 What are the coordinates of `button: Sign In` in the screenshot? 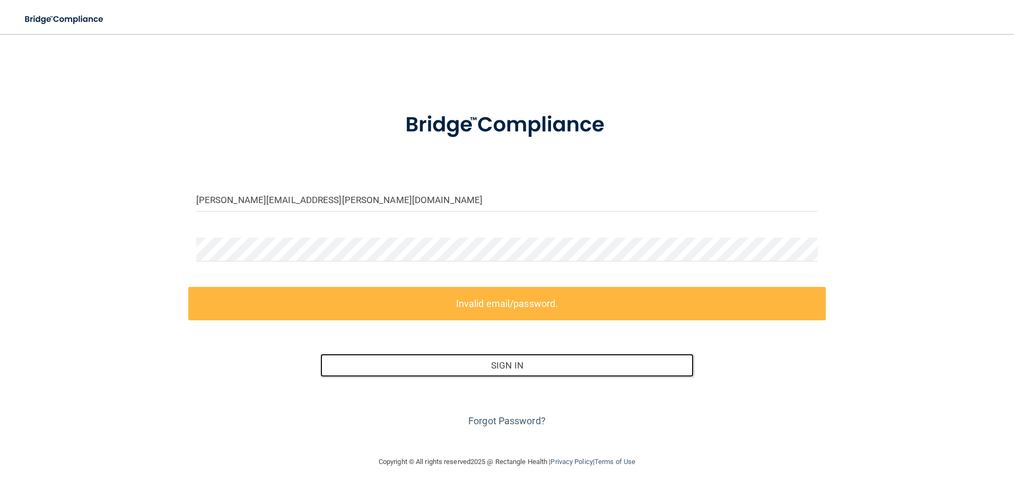 It's located at (507, 365).